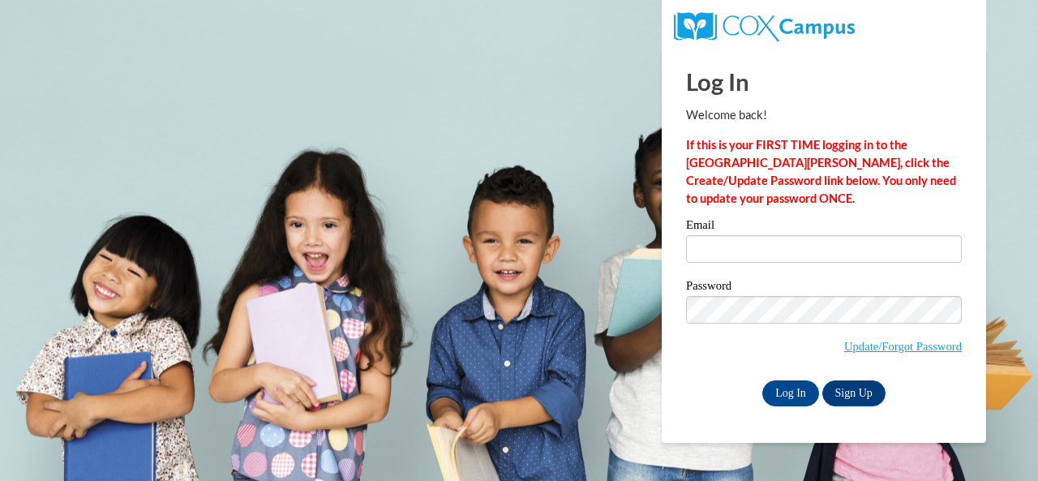 Image resolution: width=1038 pixels, height=481 pixels. Describe the element at coordinates (824, 81) in the screenshot. I see `h1: Log In` at that location.